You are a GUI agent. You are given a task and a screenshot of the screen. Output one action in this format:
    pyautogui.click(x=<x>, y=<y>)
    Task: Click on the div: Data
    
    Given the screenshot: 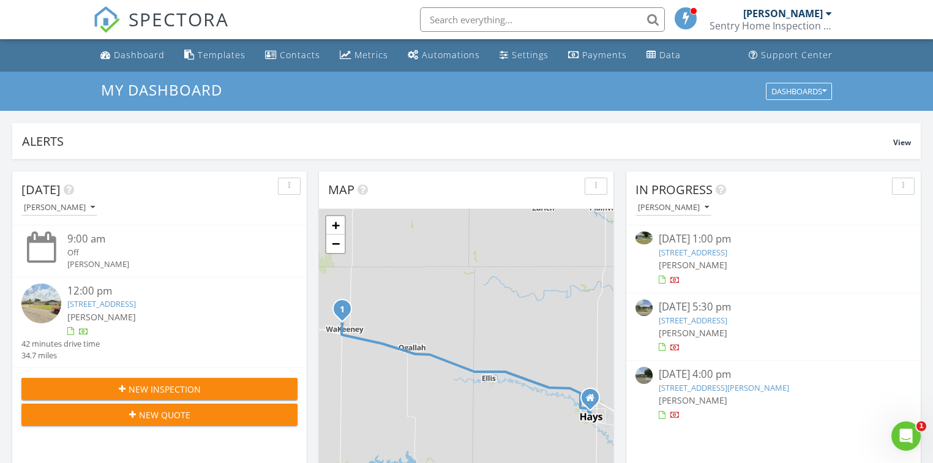 What is the action you would take?
    pyautogui.click(x=670, y=55)
    